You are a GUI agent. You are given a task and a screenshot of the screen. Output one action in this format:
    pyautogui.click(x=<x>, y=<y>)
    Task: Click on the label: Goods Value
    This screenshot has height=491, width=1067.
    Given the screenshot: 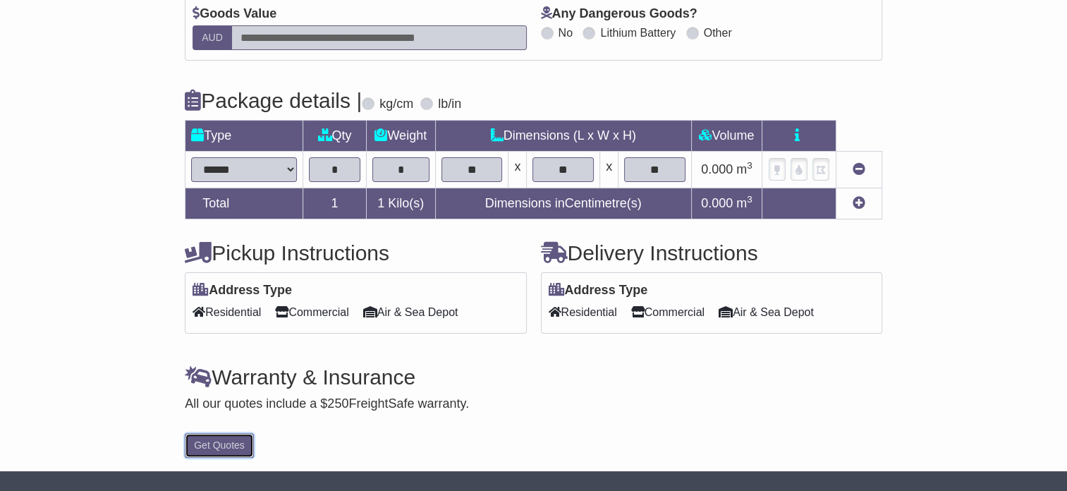 What is the action you would take?
    pyautogui.click(x=234, y=14)
    